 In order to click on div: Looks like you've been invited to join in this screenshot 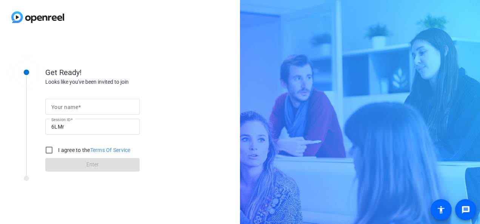, I will do `click(121, 82)`.